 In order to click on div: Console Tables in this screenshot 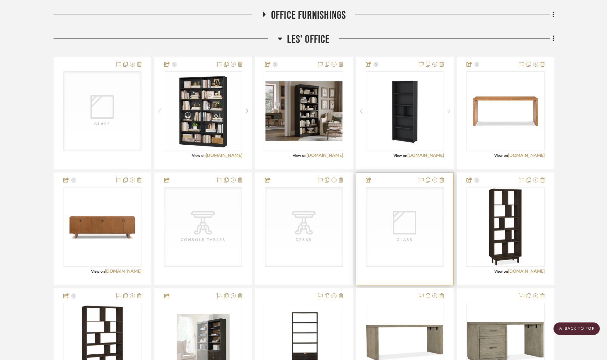, I will do `click(203, 240)`.